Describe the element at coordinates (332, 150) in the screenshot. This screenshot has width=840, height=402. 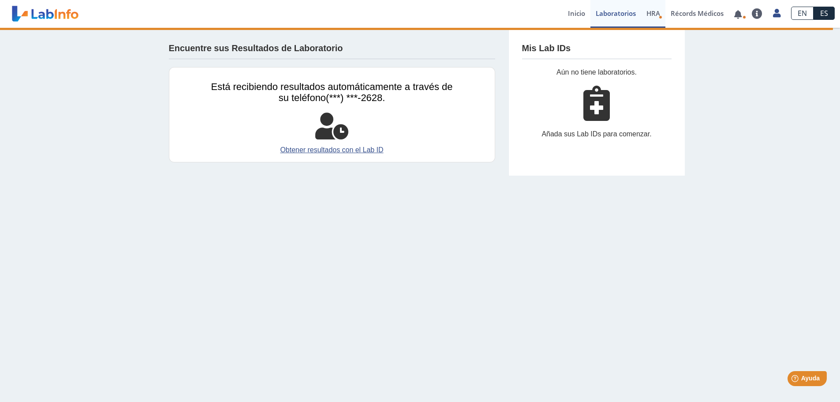
I see `a: Obtener resultados con el Lab ID` at that location.